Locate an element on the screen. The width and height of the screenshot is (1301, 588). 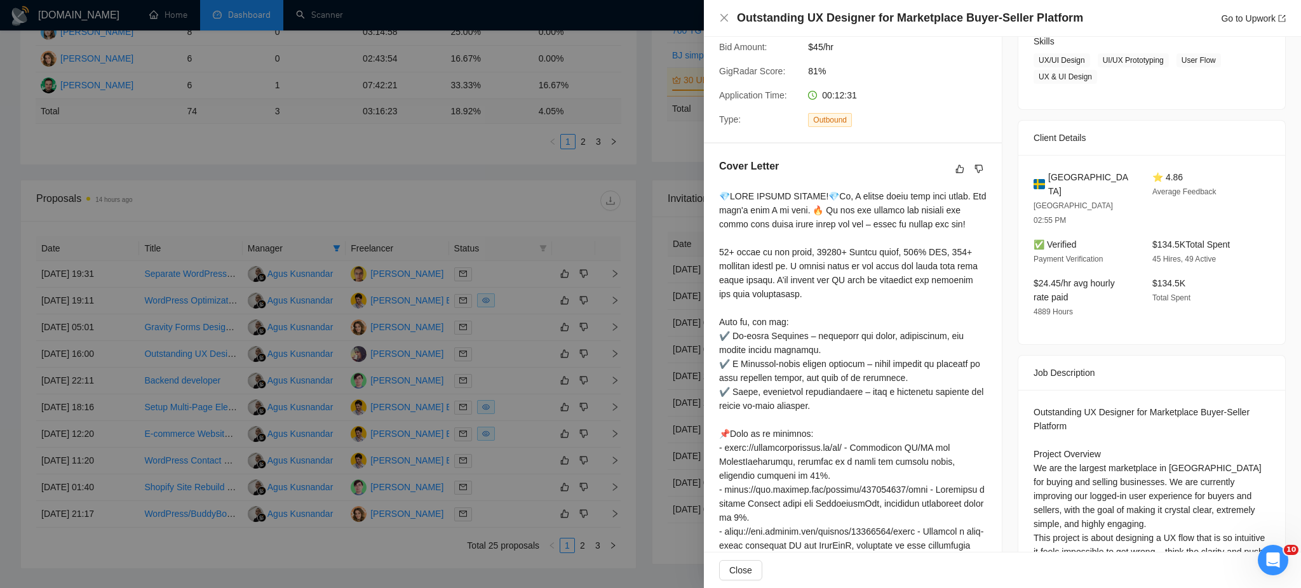
span: UI/UX Prototyping is located at coordinates (1133, 60).